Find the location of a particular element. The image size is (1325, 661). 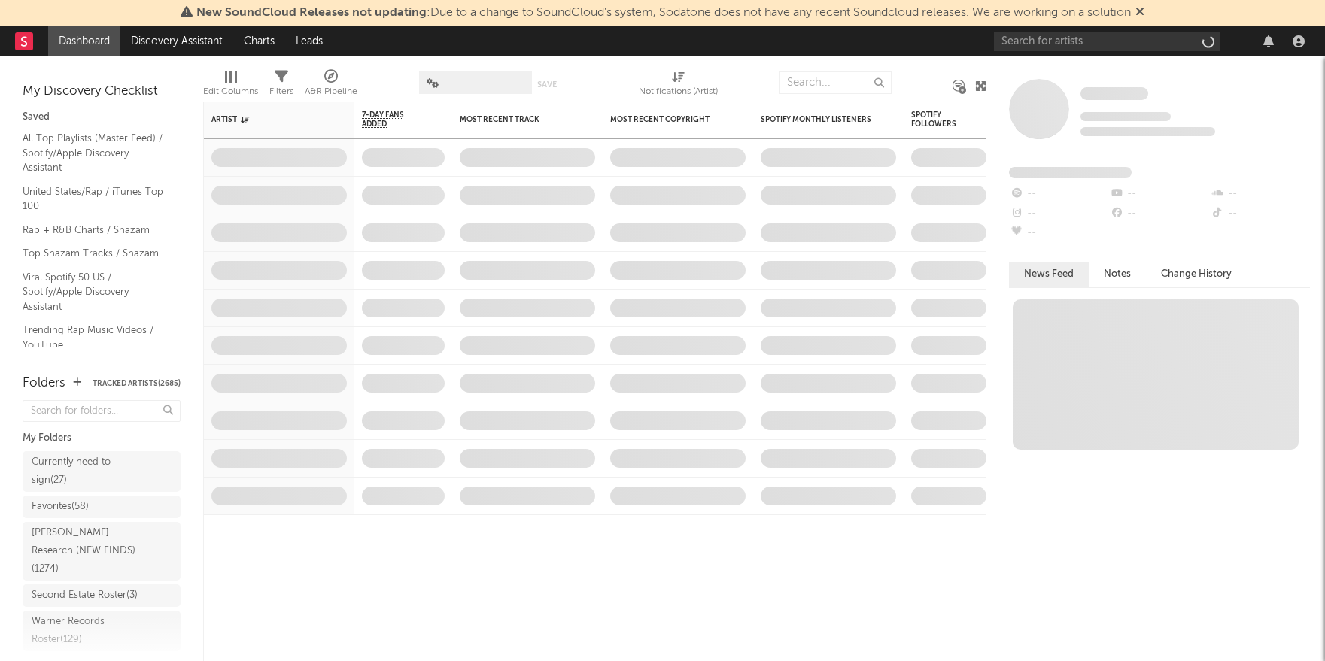

a: Currently need to sign(27) is located at coordinates (102, 472).